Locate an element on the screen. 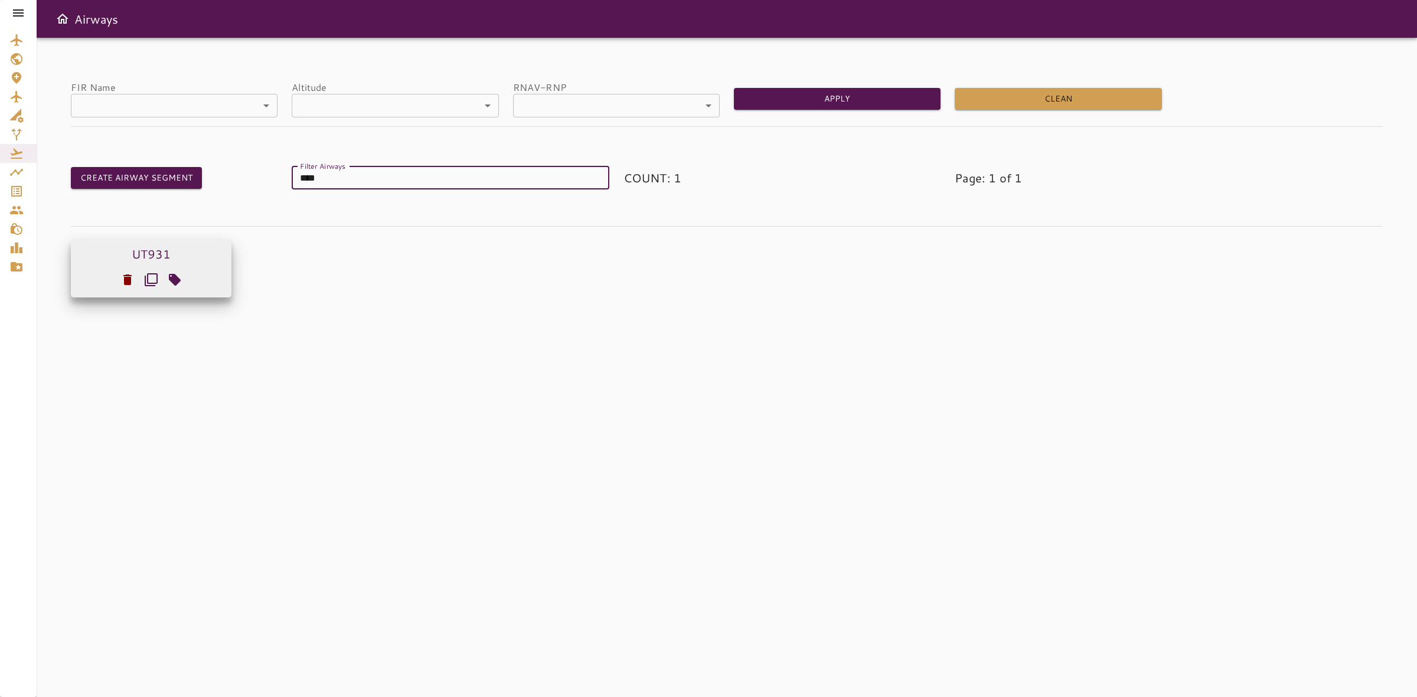 This screenshot has height=697, width=1417. button: Clean is located at coordinates (1058, 99).